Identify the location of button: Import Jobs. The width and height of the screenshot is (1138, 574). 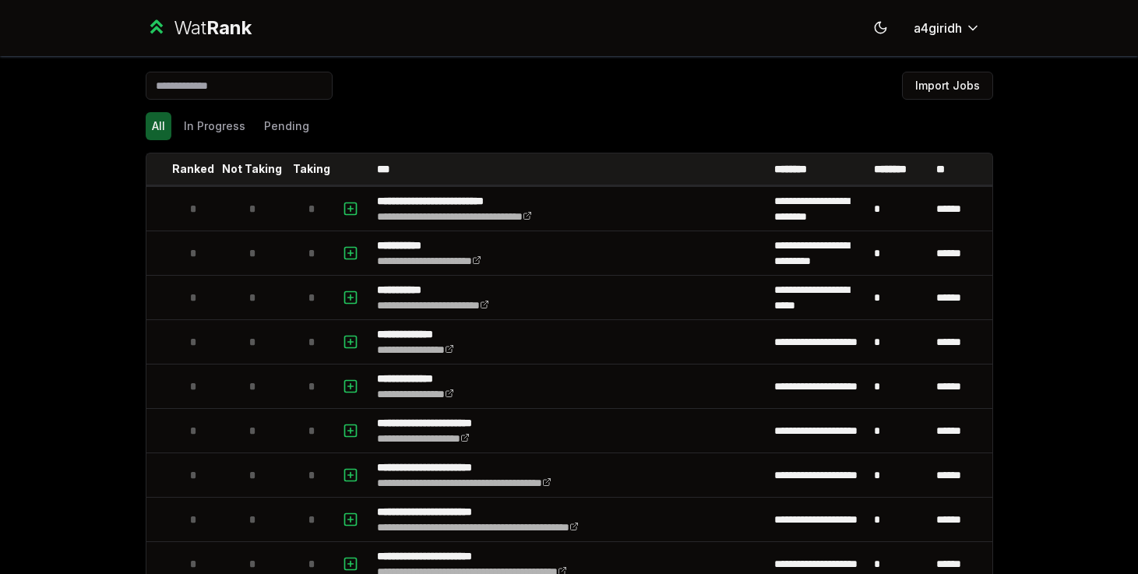
(947, 86).